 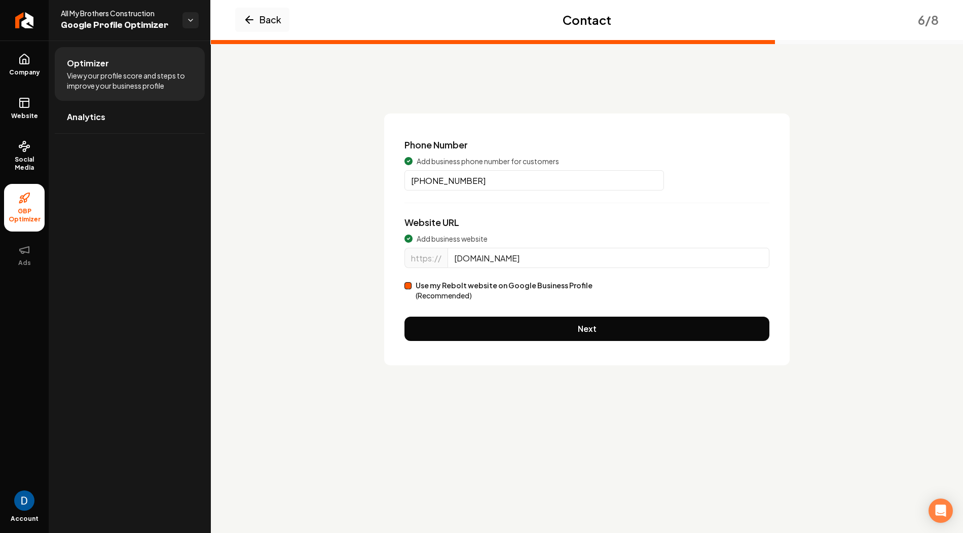 I want to click on button: Next, so click(x=587, y=329).